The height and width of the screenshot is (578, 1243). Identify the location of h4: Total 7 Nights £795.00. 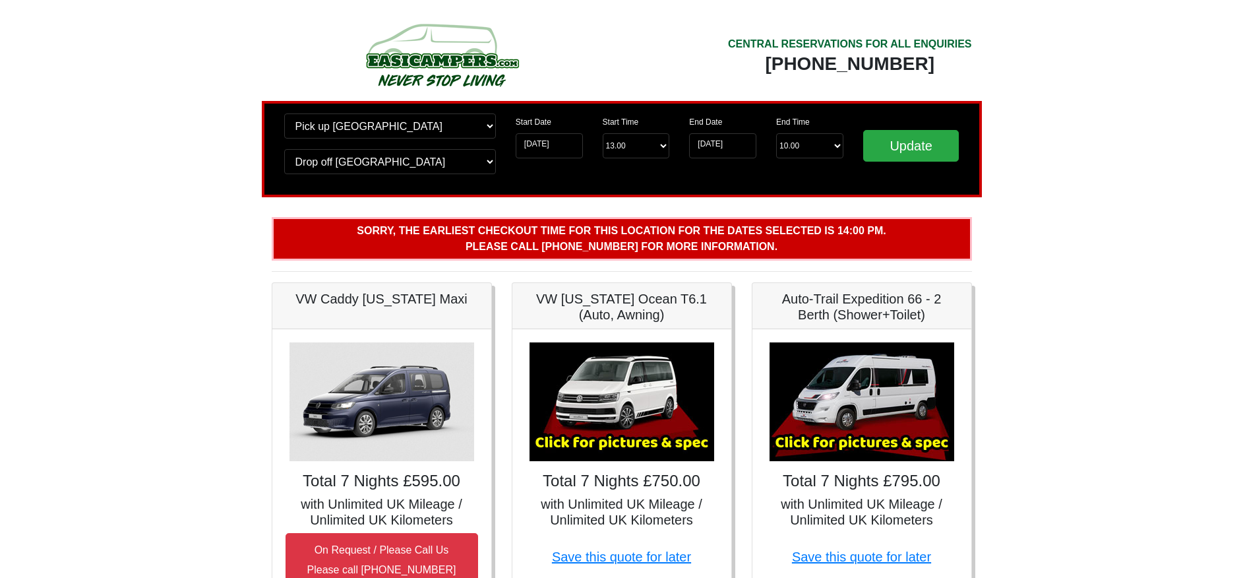
(862, 481).